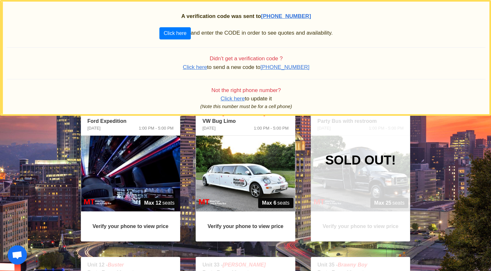 This screenshot has height=271, width=491. Describe the element at coordinates (130, 173) in the screenshot. I see `img: 07%2002.jpg` at that location.